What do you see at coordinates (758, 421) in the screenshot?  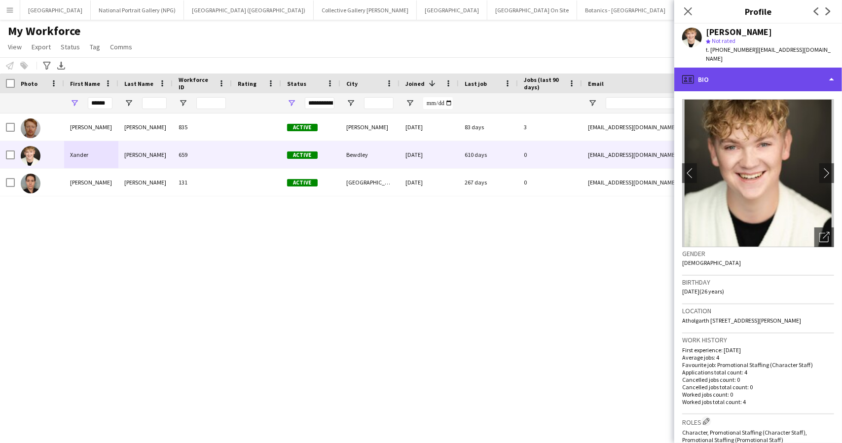 I see `h3: Roles` at bounding box center [758, 421].